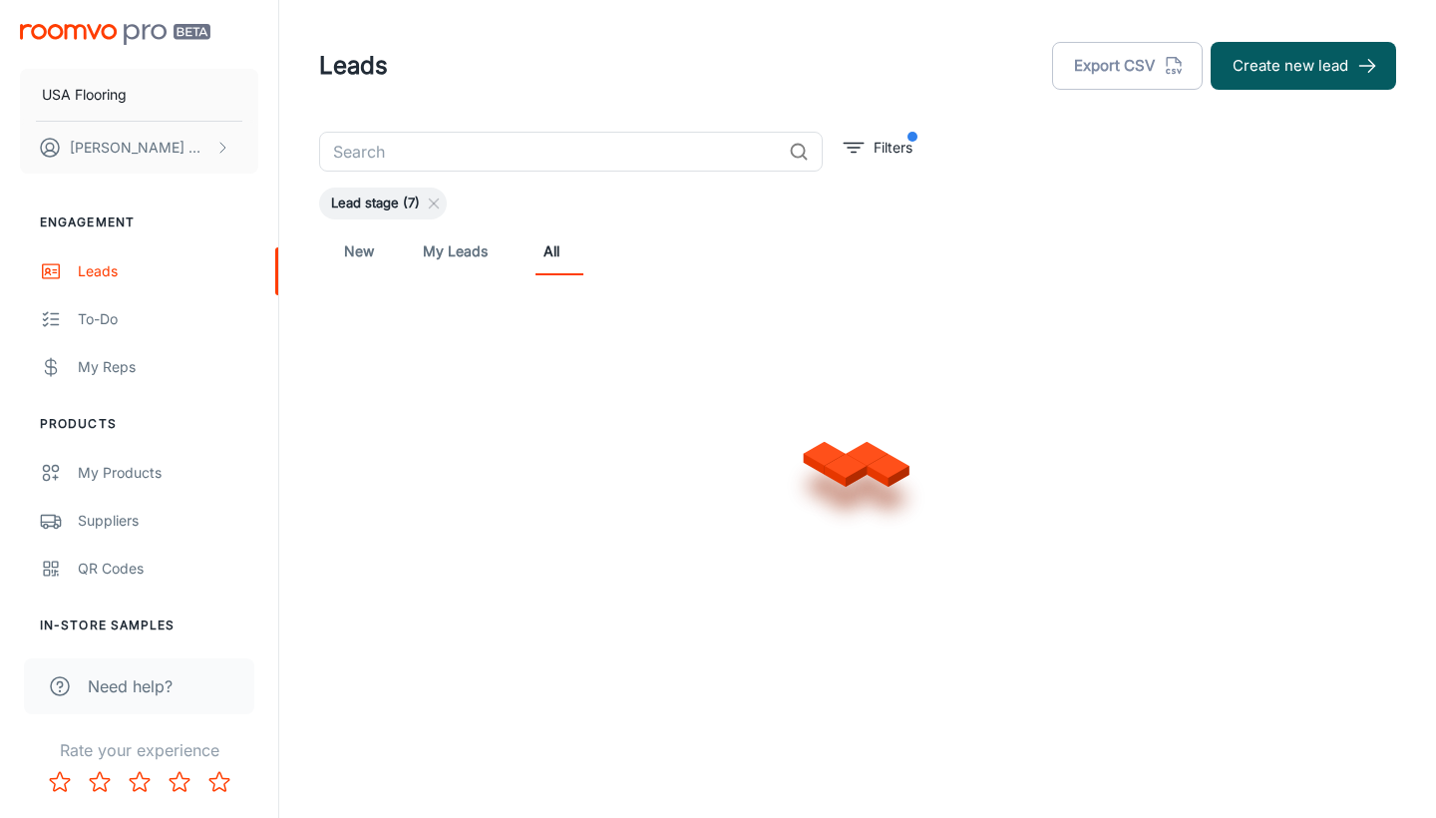 Image resolution: width=1436 pixels, height=818 pixels. What do you see at coordinates (168, 568) in the screenshot?
I see `div: QR Codes` at bounding box center [168, 568].